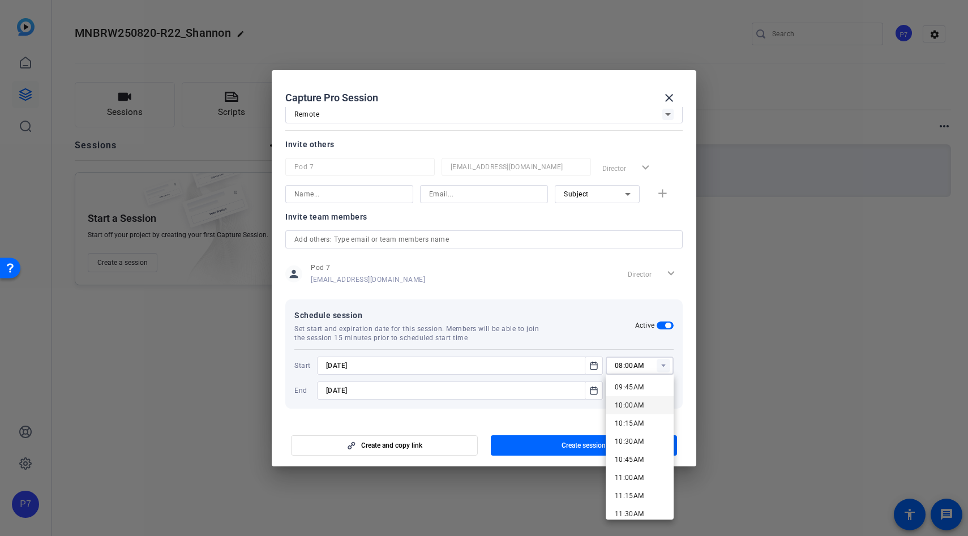 The width and height of the screenshot is (968, 536). Describe the element at coordinates (484, 144) in the screenshot. I see `div: Invite others` at that location.